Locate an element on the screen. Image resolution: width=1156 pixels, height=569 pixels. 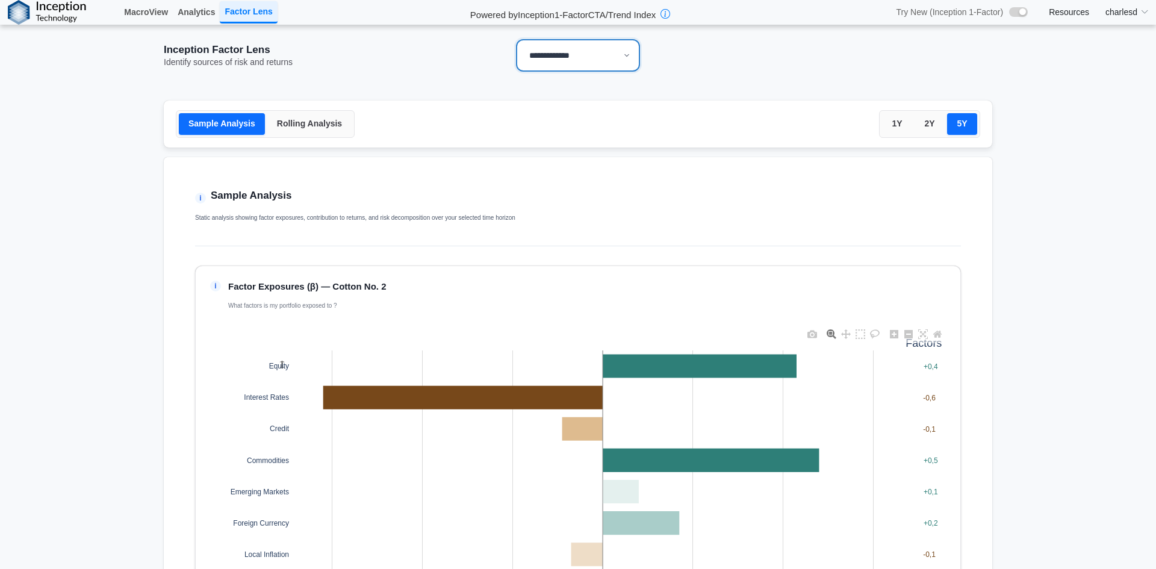
p: Factor Exposures (β) — Cotton No. 2 is located at coordinates (307, 287).